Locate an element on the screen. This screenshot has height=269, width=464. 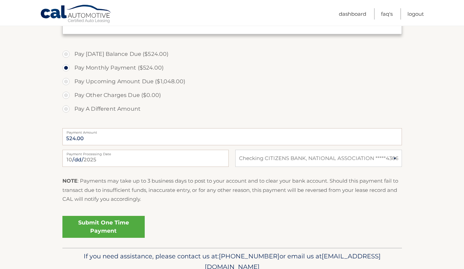
p: : Payments may take up to 3 business days to post to your account and to clear your bank account.... is located at coordinates (232, 190).